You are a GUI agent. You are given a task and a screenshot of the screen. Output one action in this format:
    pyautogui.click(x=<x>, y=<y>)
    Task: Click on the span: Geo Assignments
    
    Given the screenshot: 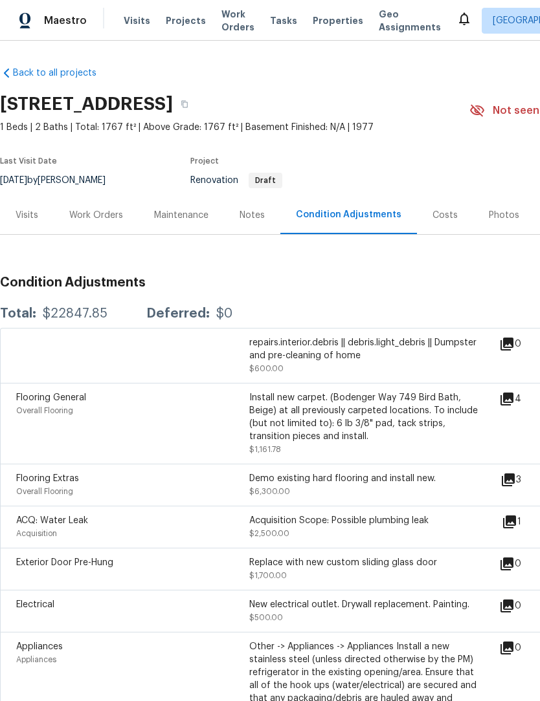 What is the action you would take?
    pyautogui.click(x=410, y=21)
    